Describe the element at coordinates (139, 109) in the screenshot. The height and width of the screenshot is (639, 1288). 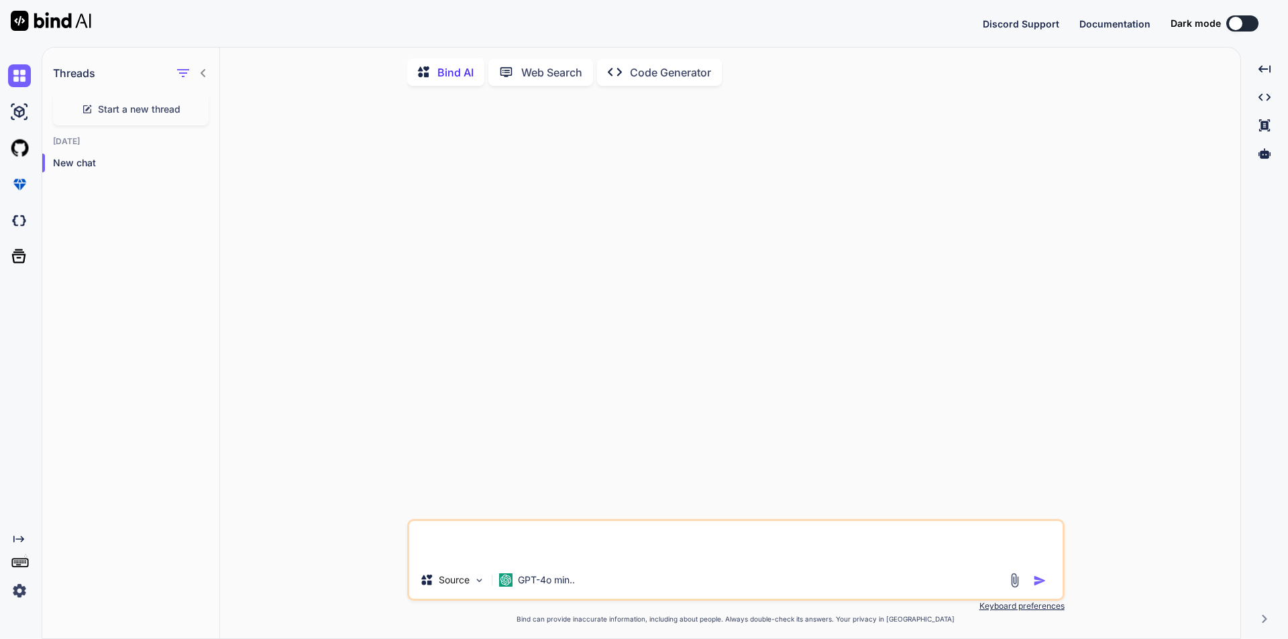
I see `span: Start a new thread` at that location.